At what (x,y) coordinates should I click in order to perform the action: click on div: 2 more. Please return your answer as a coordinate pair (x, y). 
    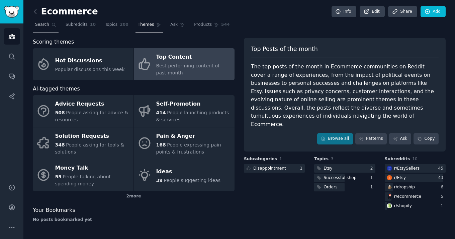
    Looking at the image, I should click on (134, 196).